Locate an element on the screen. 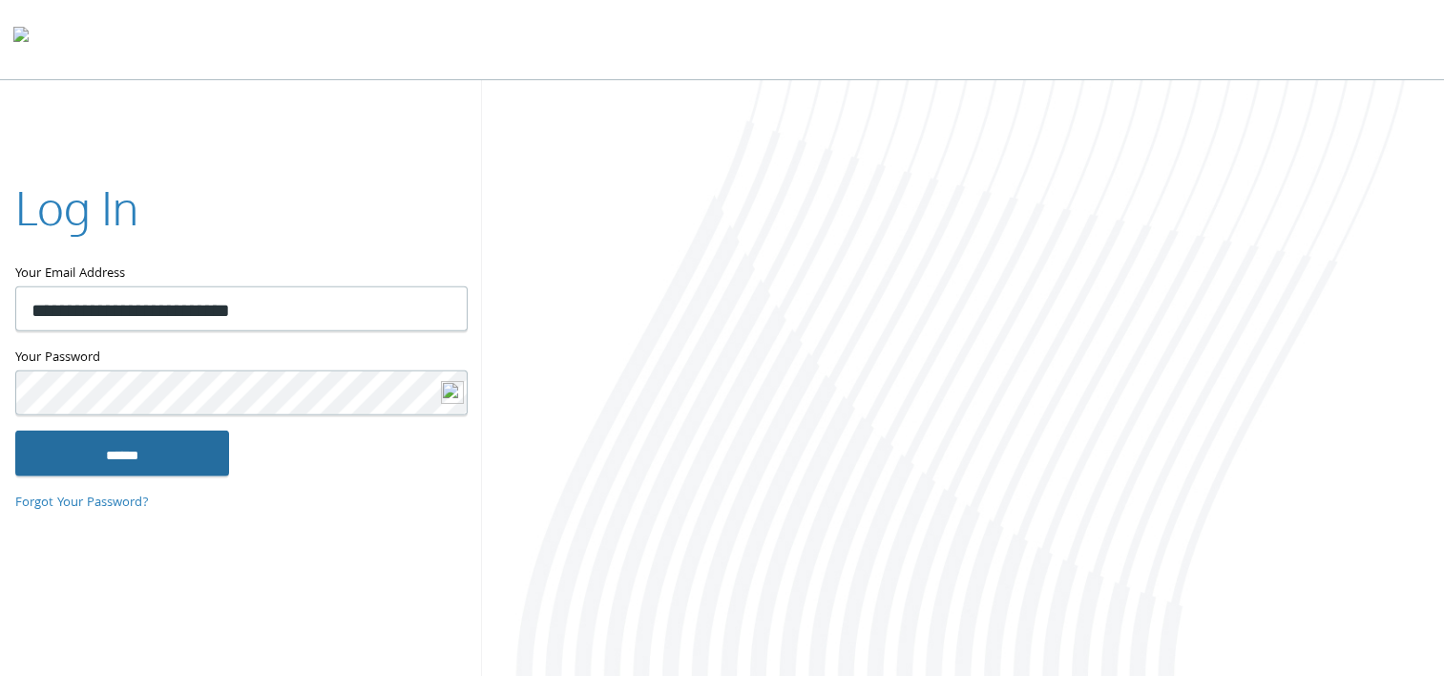  img: todyl-logo-dark.svg is located at coordinates (21, 39).